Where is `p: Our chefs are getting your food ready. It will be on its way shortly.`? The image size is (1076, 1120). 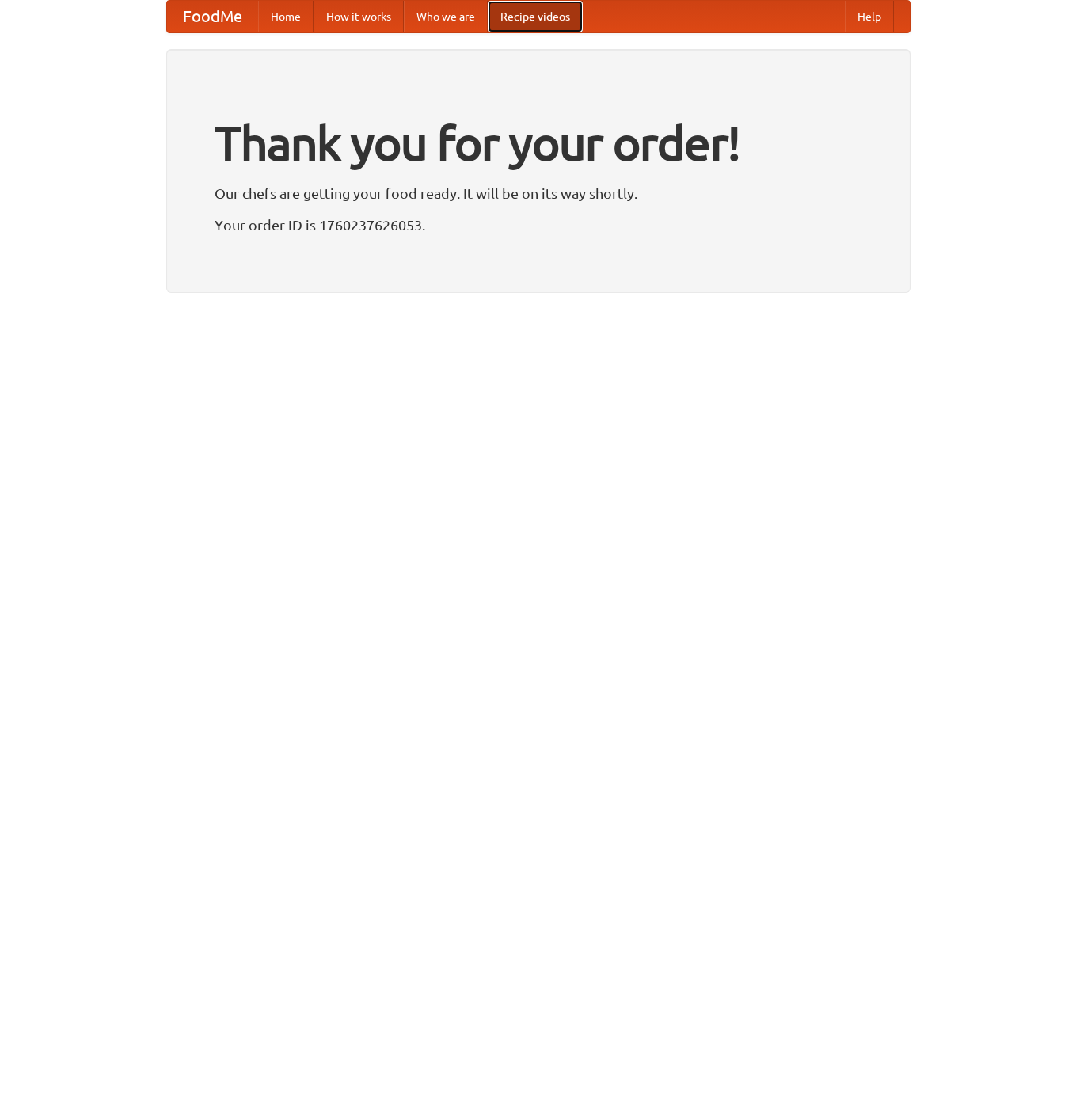
p: Our chefs are getting your food ready. It will be on its way shortly. is located at coordinates (538, 193).